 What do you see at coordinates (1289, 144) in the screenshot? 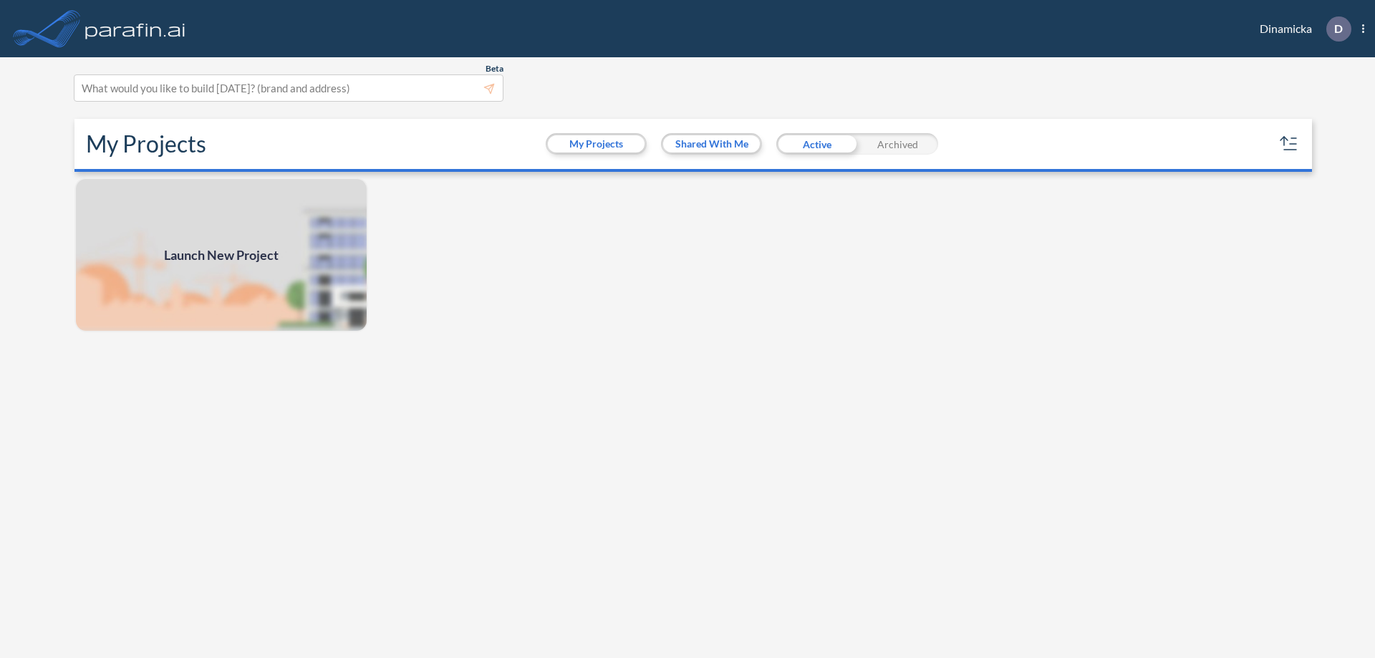
I see `button: sort` at bounding box center [1289, 144].